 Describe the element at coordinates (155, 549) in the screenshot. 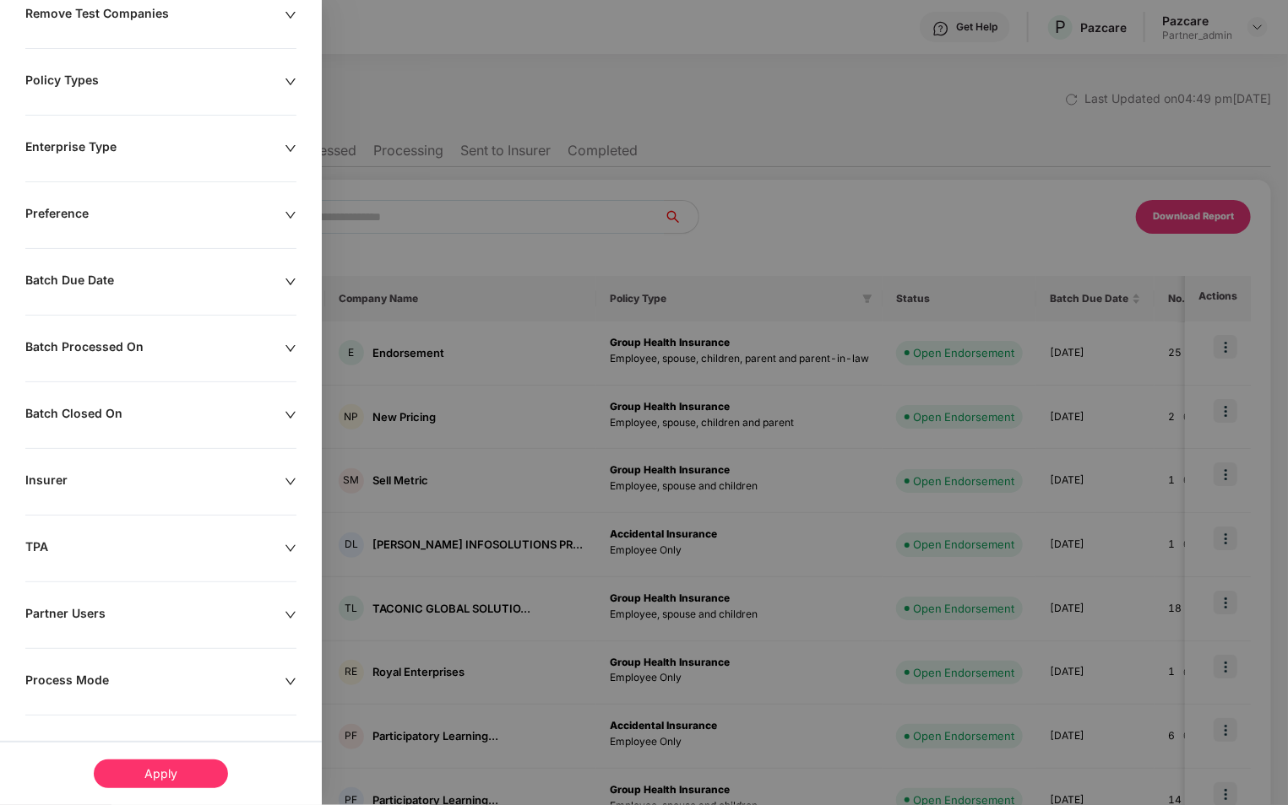

I see `div: TPA` at that location.